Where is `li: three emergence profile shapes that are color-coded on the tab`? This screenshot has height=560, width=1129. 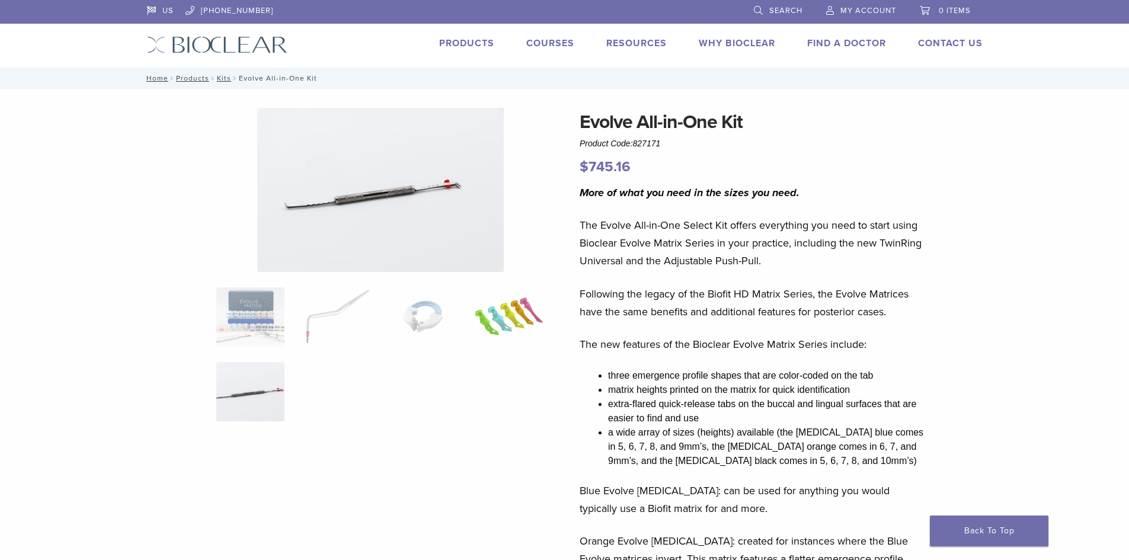 li: three emergence profile shapes that are color-coded on the tab is located at coordinates (768, 376).